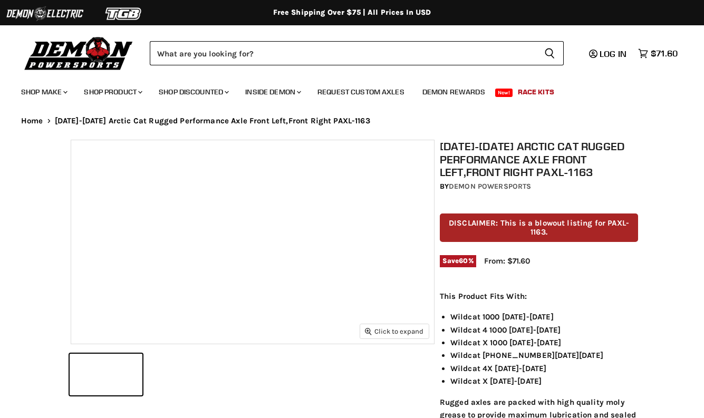  Describe the element at coordinates (536, 92) in the screenshot. I see `a: Race Kits` at that location.